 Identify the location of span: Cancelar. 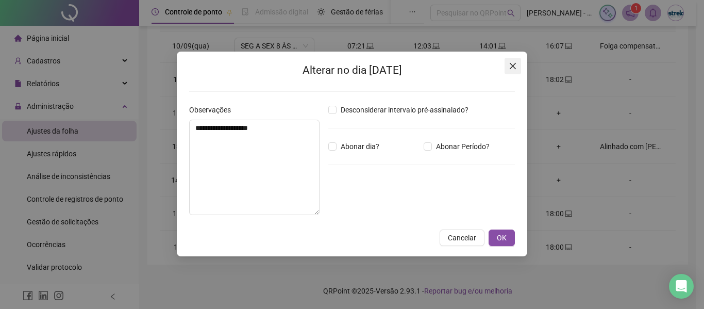
(462, 237).